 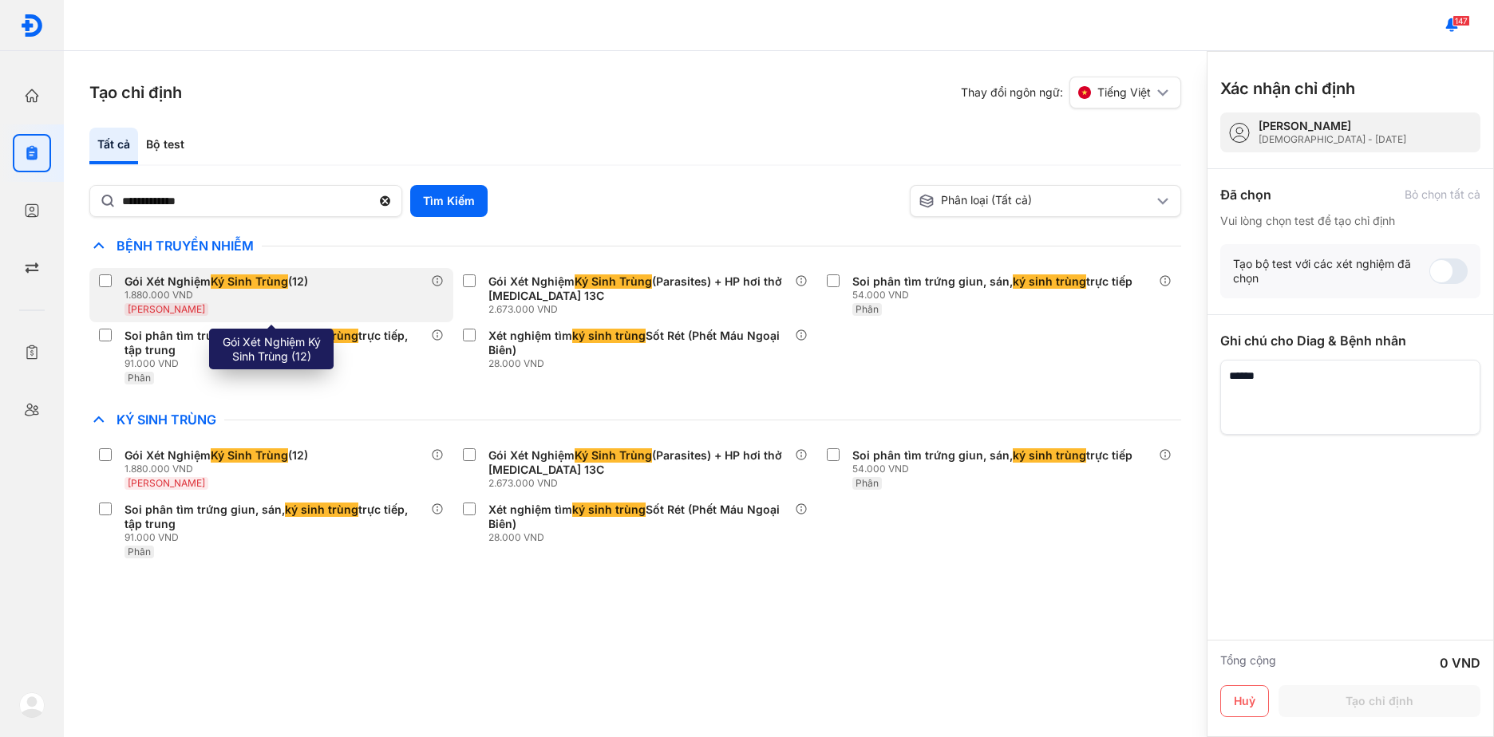 What do you see at coordinates (1331, 271) in the screenshot?
I see `div: Tạo bộ test với các xét nghiệm đã chọn` at bounding box center [1331, 271].